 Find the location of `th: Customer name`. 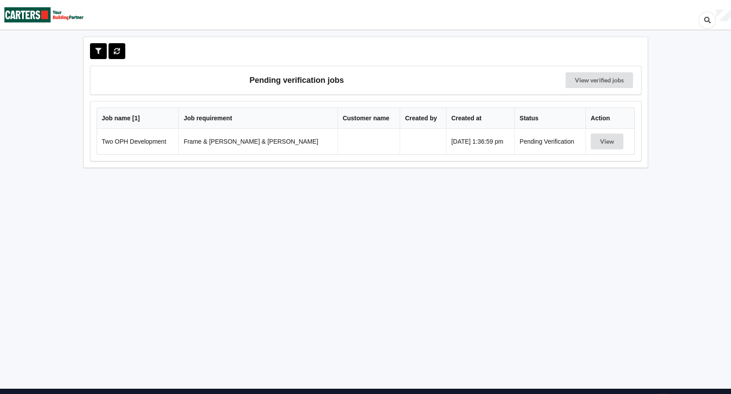

th: Customer name is located at coordinates (369, 118).